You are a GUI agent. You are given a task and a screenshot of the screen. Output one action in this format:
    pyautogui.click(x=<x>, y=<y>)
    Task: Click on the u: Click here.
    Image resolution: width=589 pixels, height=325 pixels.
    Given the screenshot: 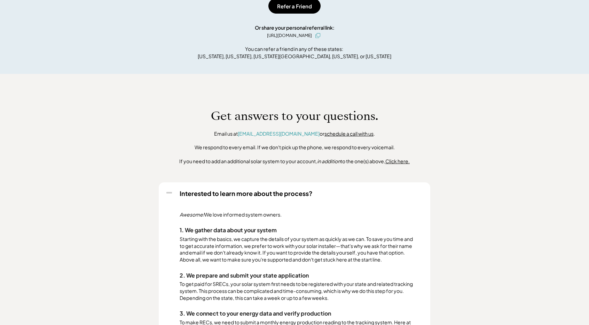 What is the action you would take?
    pyautogui.click(x=398, y=161)
    